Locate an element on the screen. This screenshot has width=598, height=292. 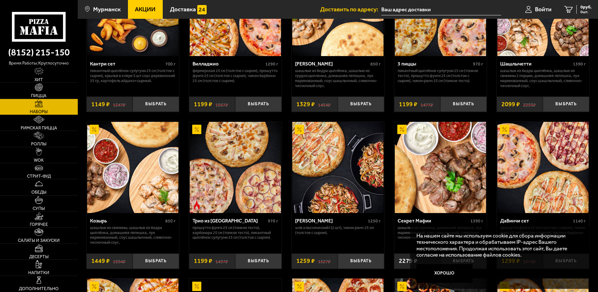
p: Фермерская 25 см (толстое с сыром), Прошутто Фунги 25 см (толстое с сыром), Чикен Барбекю 25 см (... is located at coordinates (235, 76).